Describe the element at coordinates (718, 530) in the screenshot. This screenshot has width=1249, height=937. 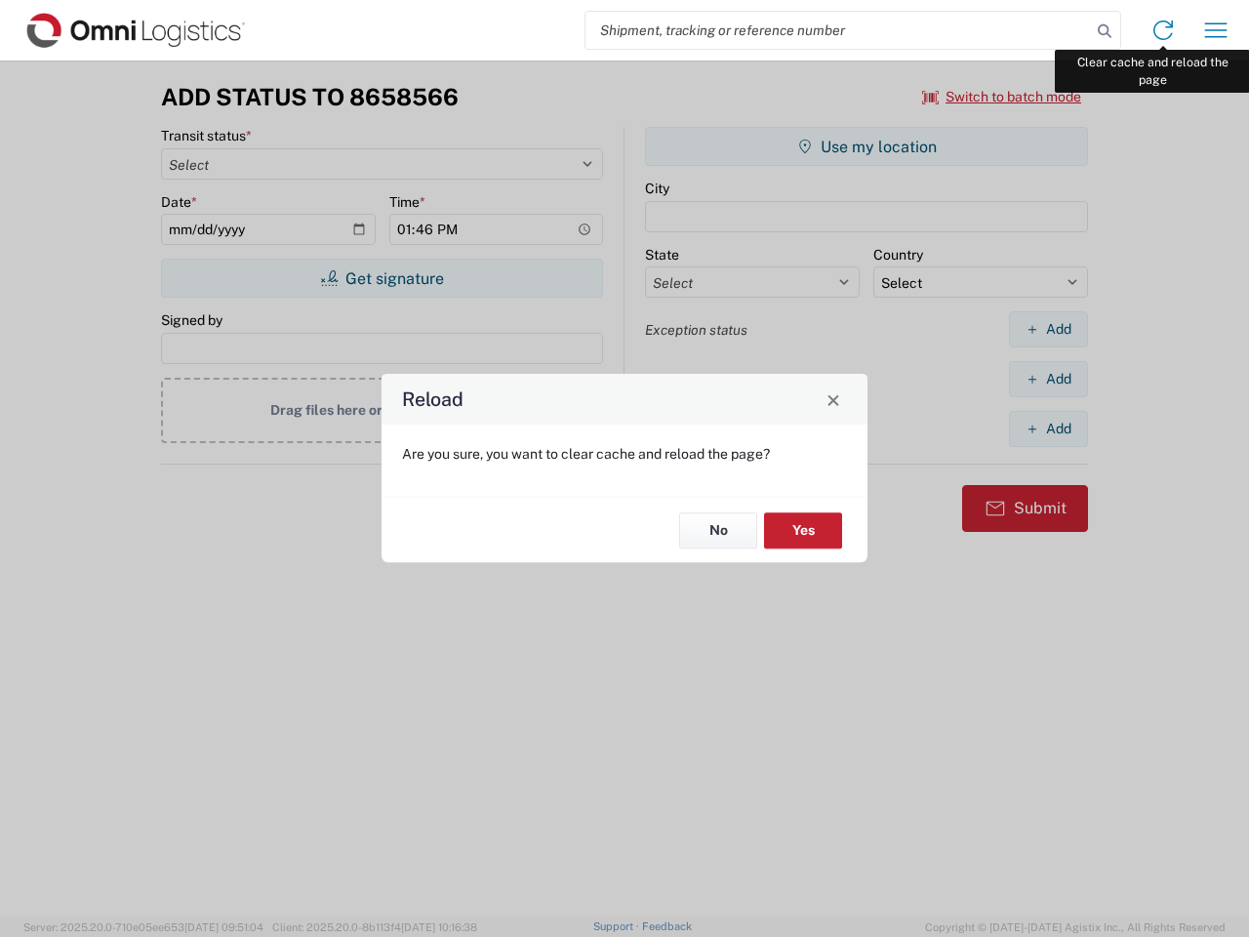
I see `button: No` at that location.